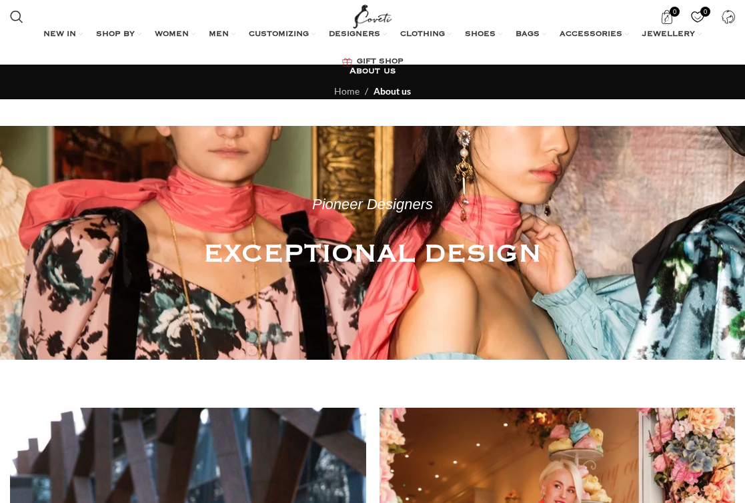 This screenshot has width=745, height=503. Describe the element at coordinates (357, 35) in the screenshot. I see `a: DESIGNERS` at that location.